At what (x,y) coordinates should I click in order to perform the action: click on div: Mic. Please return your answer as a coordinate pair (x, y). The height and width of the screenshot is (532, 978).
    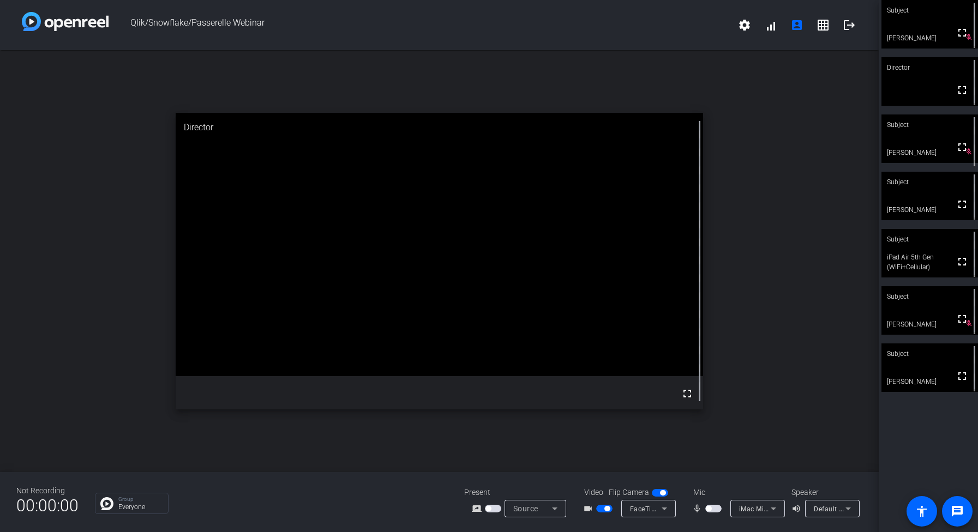
    Looking at the image, I should click on (737, 493).